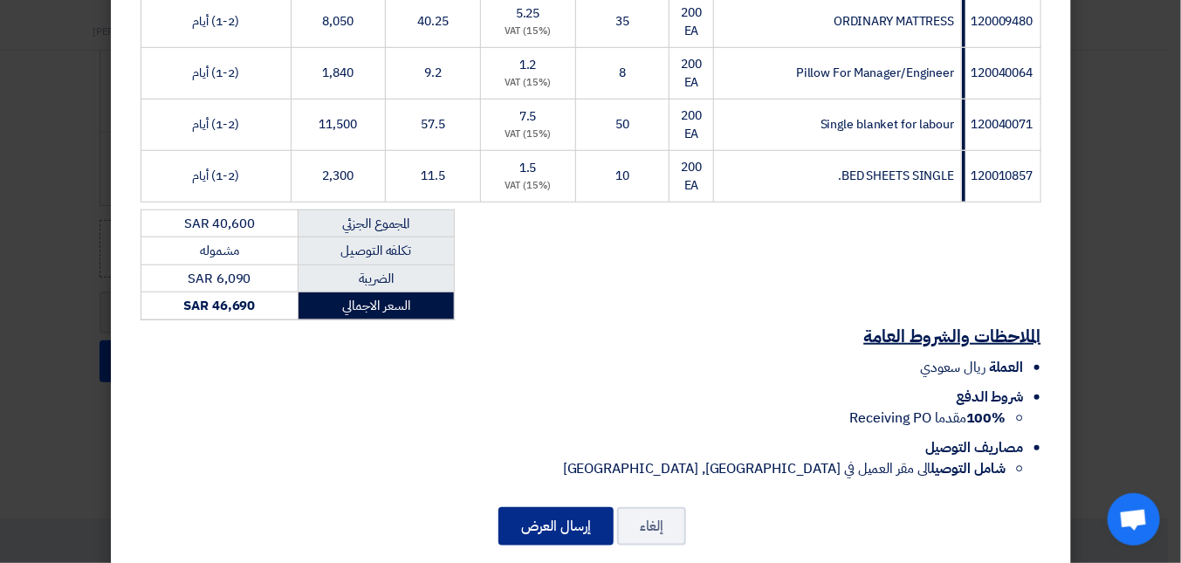 This screenshot has height=563, width=1181. What do you see at coordinates (874, 72) in the screenshot?
I see `span: Pillow For Manager/Engineer` at bounding box center [874, 72].